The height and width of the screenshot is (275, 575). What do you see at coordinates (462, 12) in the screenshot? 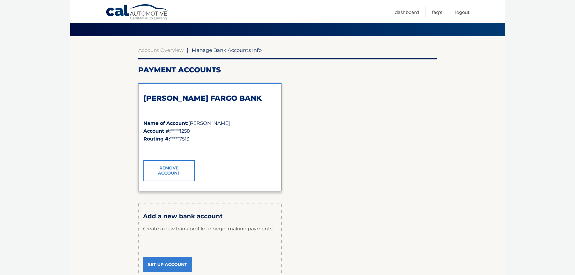
I see `a: Logout` at bounding box center [462, 12].